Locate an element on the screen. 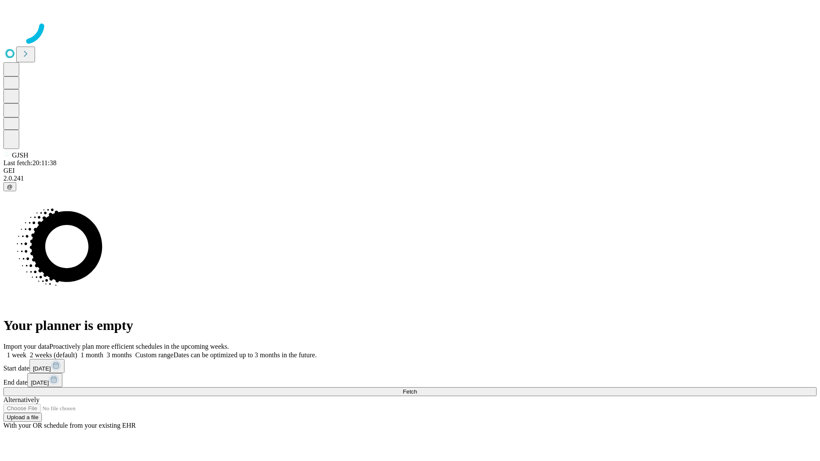 The width and height of the screenshot is (820, 461). span: Import your data is located at coordinates (26, 346).